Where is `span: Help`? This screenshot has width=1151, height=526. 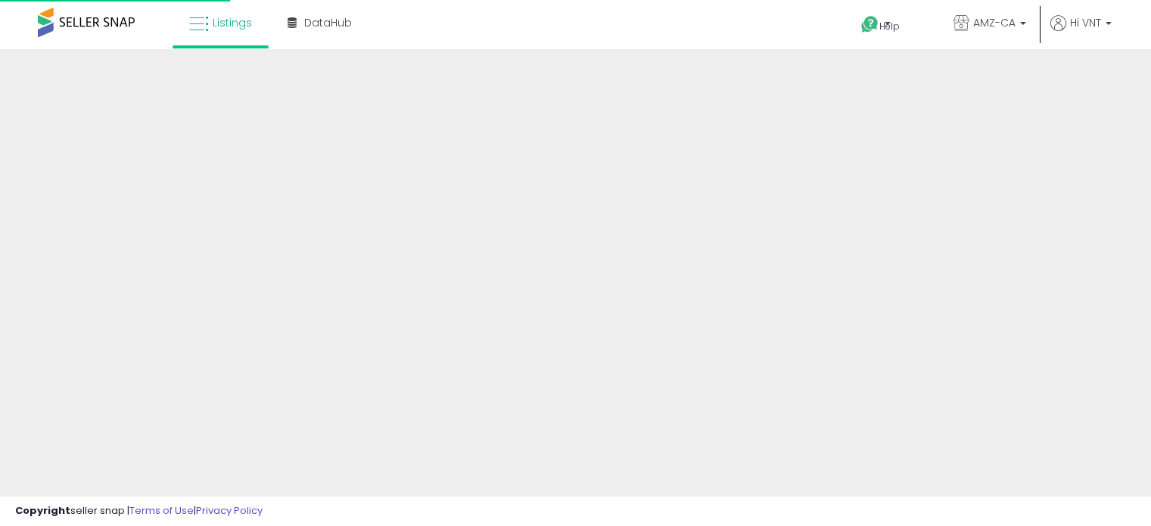 span: Help is located at coordinates (889, 26).